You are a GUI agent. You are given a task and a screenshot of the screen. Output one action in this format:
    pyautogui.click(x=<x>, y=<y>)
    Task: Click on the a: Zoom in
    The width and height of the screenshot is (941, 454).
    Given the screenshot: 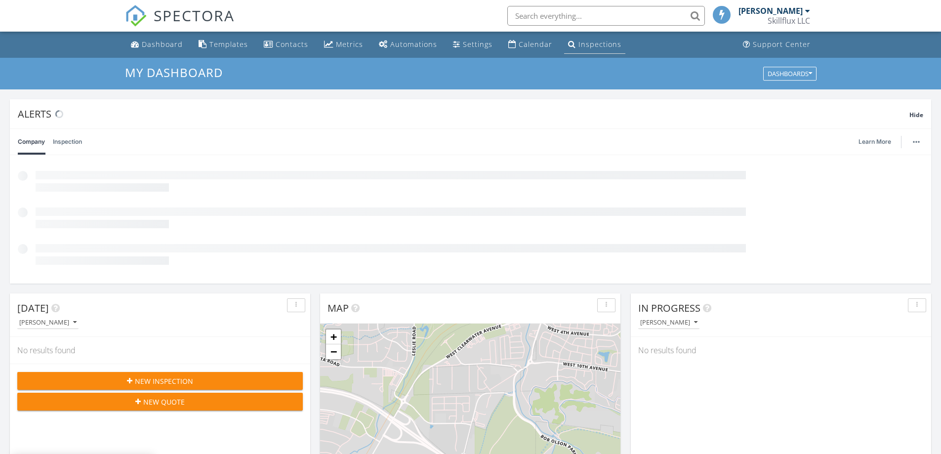 What is the action you would take?
    pyautogui.click(x=333, y=337)
    